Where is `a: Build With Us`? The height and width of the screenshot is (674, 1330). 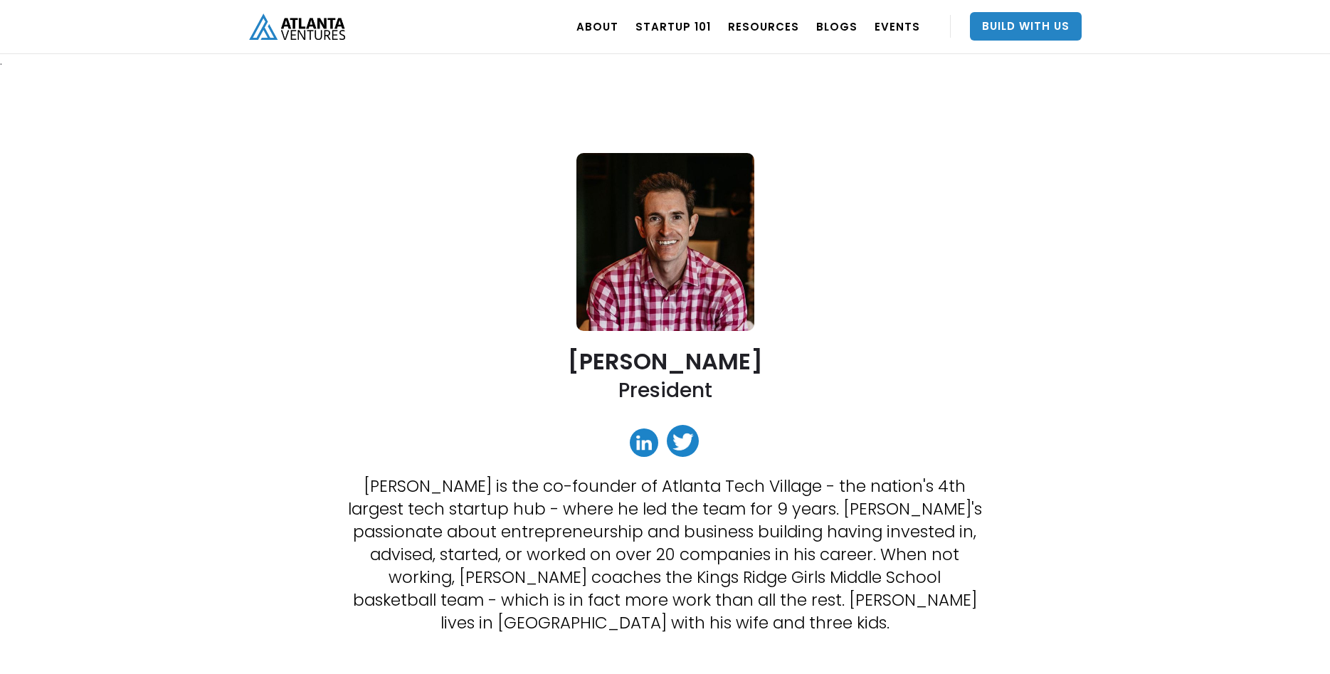
a: Build With Us is located at coordinates (1025, 26).